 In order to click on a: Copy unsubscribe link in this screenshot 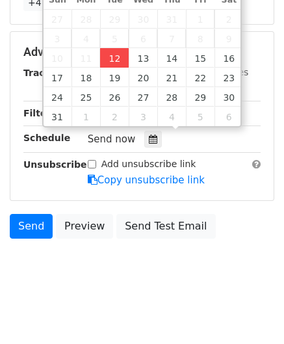, I will do `click(146, 180)`.